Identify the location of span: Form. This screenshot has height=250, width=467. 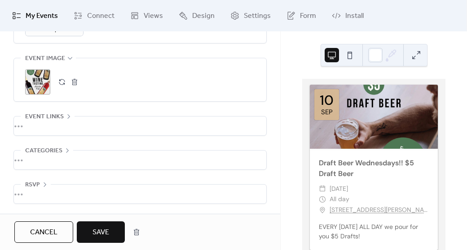
(308, 16).